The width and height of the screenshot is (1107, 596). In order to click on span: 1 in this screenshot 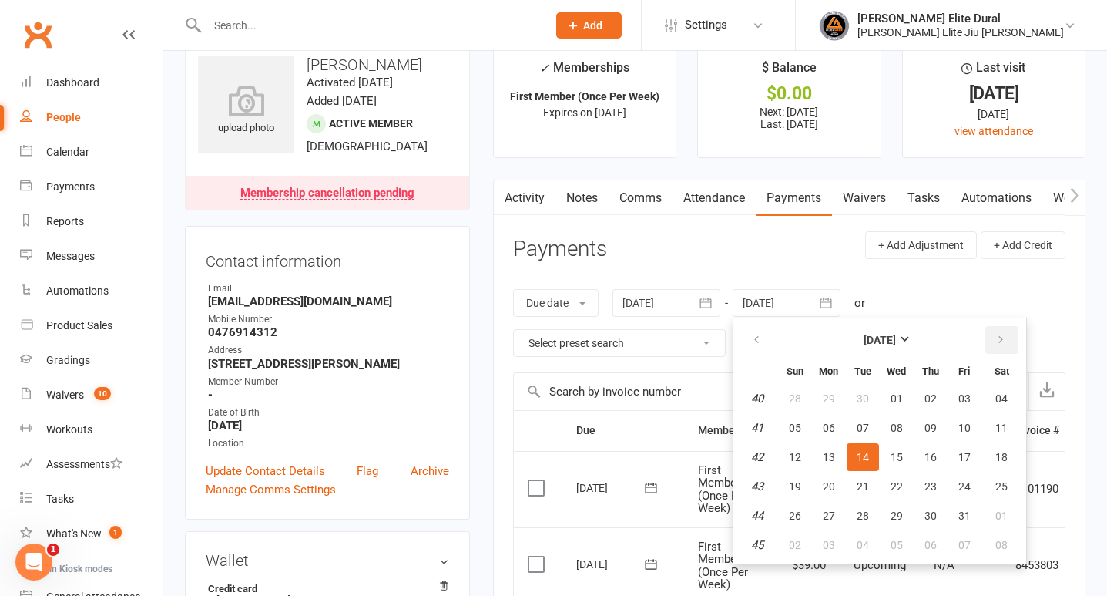, I will do `click(116, 532)`.